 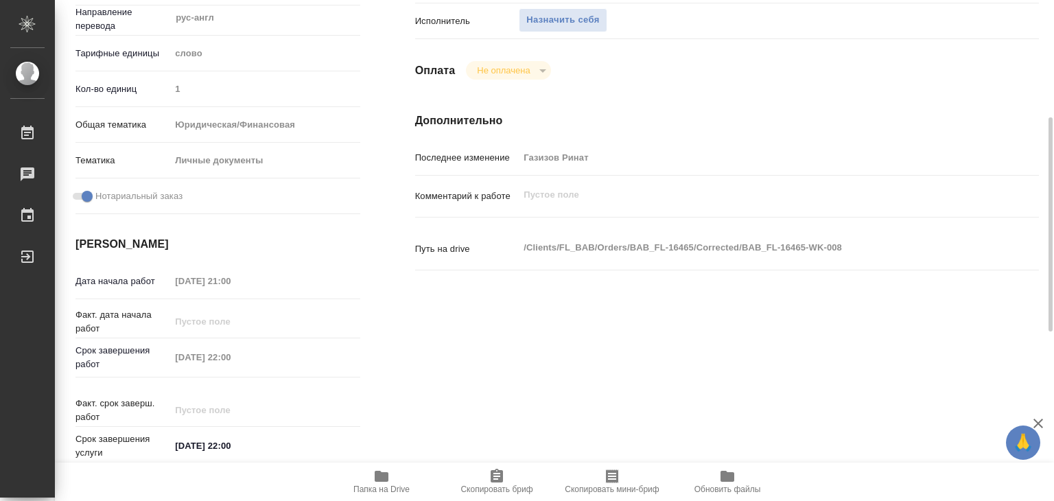 What do you see at coordinates (503, 70) in the screenshot?
I see `button: Не оплачена` at bounding box center [503, 70].